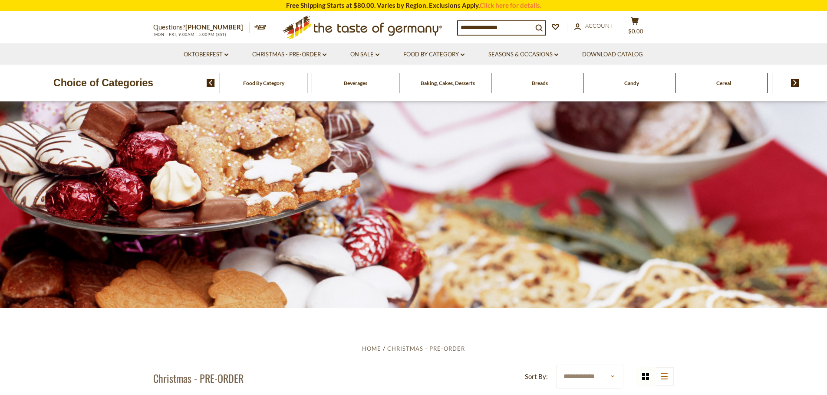  Describe the element at coordinates (523, 55) in the screenshot. I see `a: Seasons & Occasions` at that location.